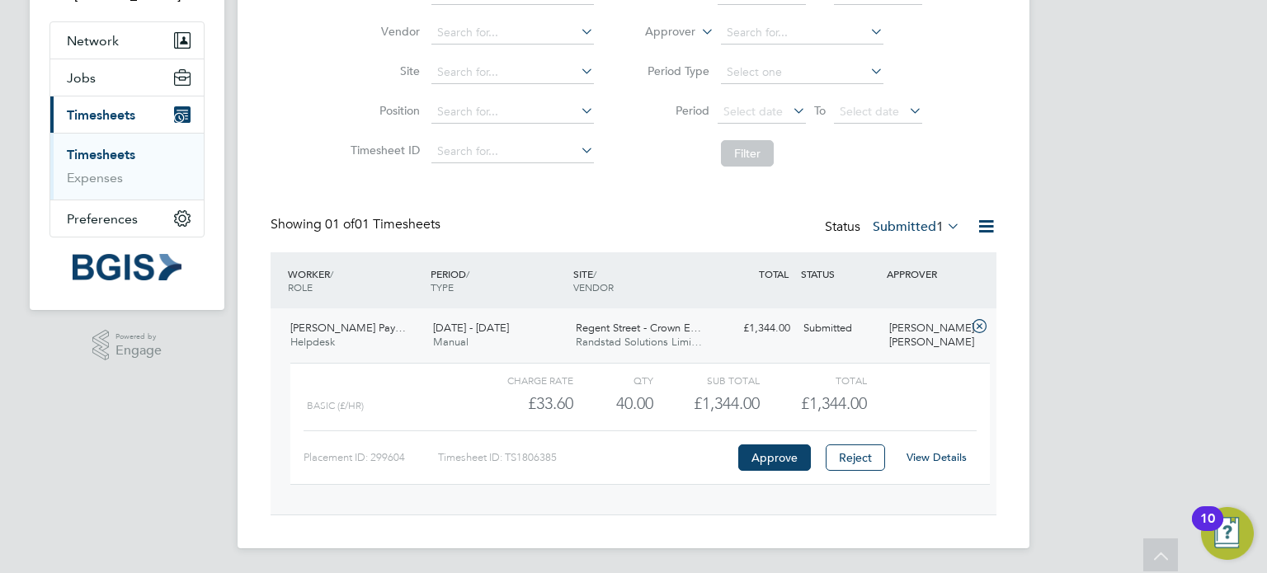  What do you see at coordinates (442, 287) in the screenshot?
I see `span: TYPE` at bounding box center [442, 287].